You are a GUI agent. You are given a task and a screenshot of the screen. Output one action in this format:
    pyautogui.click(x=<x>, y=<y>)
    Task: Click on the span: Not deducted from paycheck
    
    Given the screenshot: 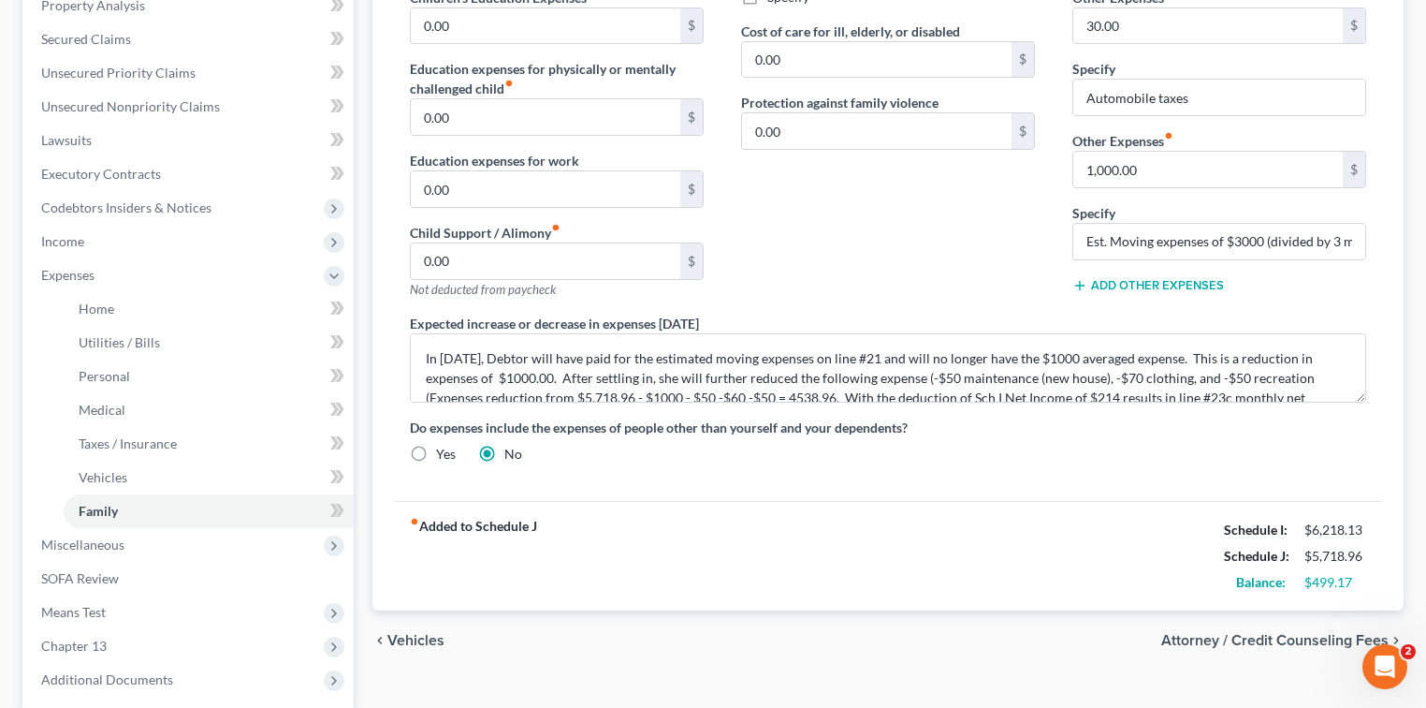 What is the action you would take?
    pyautogui.click(x=483, y=289)
    